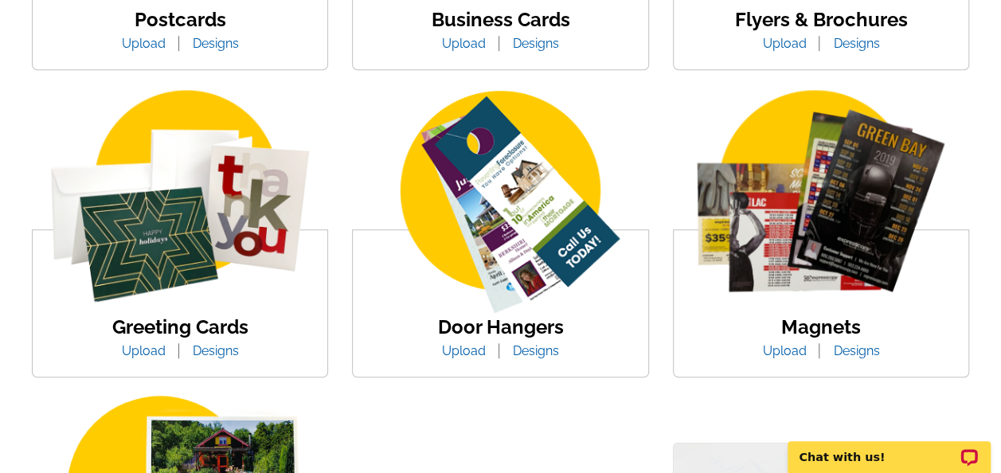 The height and width of the screenshot is (473, 1001). I want to click on p: Chat with us!, so click(101, 34).